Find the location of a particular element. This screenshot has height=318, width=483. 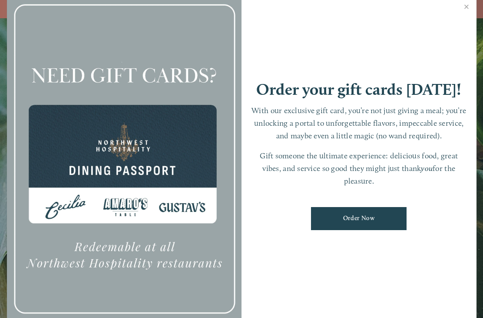

p: Gift someone the ultimate experience: delicious food, great vibes, and service so good they might... is located at coordinates (359, 168).